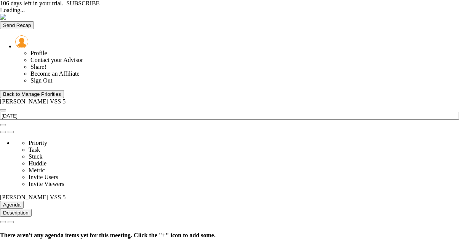 Image resolution: width=459 pixels, height=243 pixels. I want to click on span: Become an Affiliate, so click(55, 73).